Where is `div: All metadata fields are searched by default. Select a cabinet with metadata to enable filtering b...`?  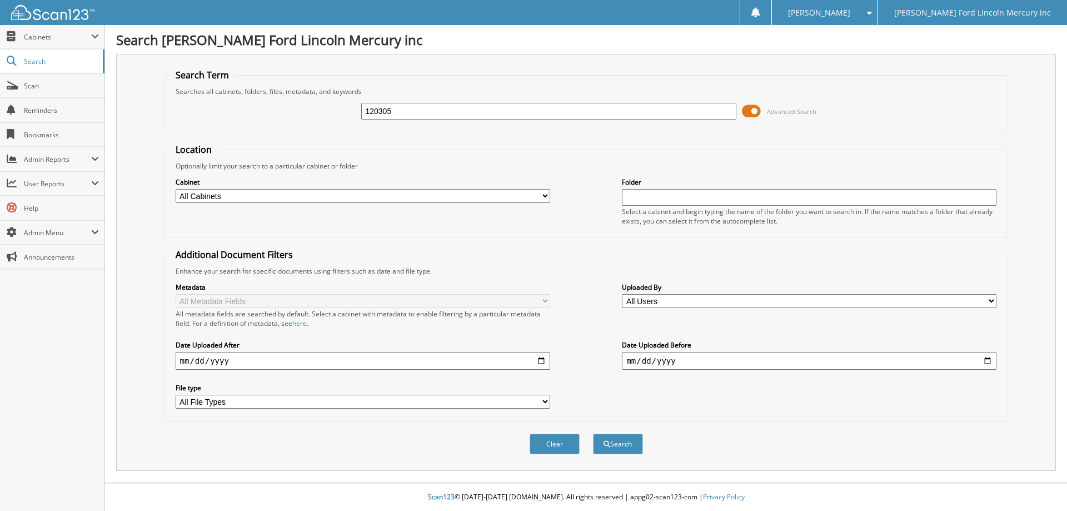
div: All metadata fields are searched by default. Select a cabinet with metadata to enable filtering b... is located at coordinates (363, 319).